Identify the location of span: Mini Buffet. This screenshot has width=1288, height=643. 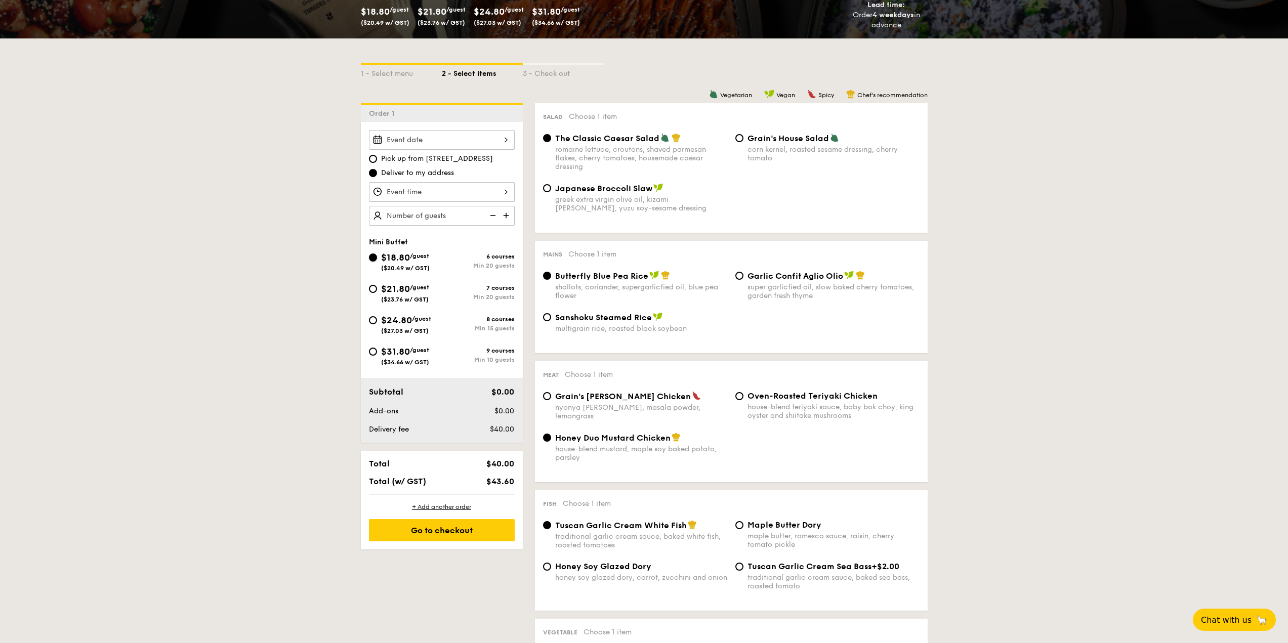
(388, 242).